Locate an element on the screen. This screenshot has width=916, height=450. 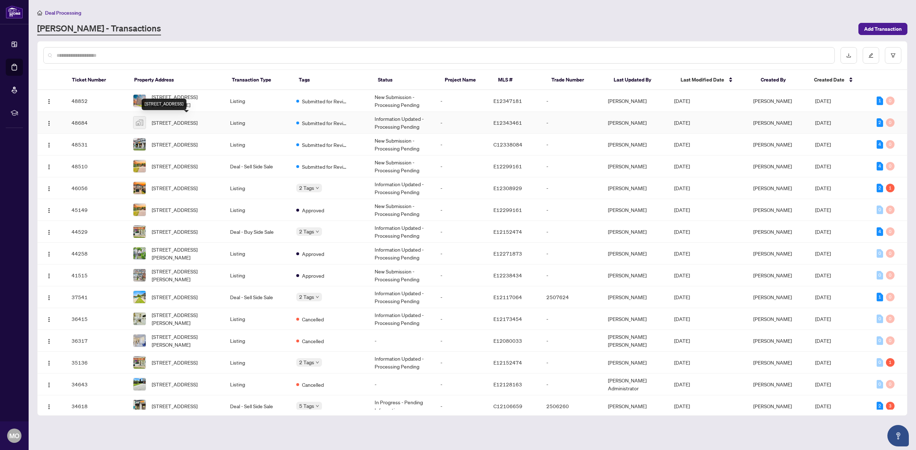
span: Last Modified Date is located at coordinates (702, 80).